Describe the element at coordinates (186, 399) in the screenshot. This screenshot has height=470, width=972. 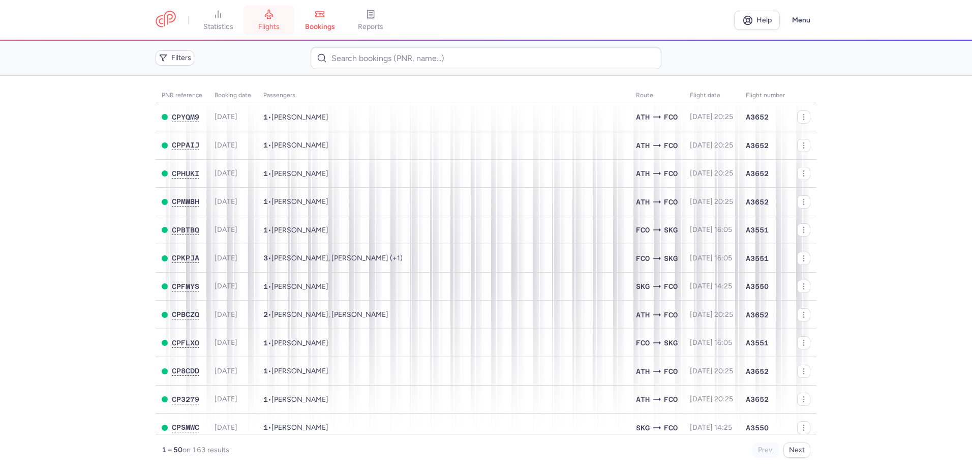
I see `span: CP3279` at that location.